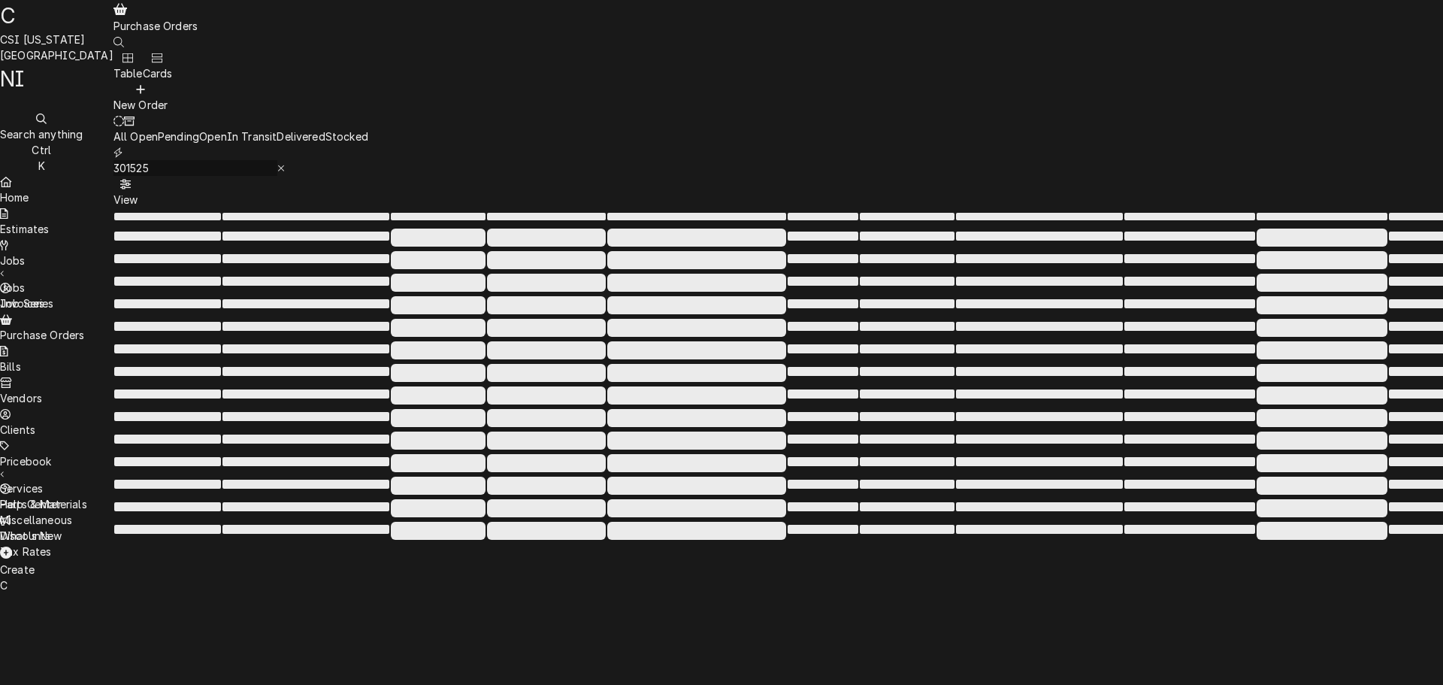  Describe the element at coordinates (213, 136) in the screenshot. I see `div: Open` at that location.